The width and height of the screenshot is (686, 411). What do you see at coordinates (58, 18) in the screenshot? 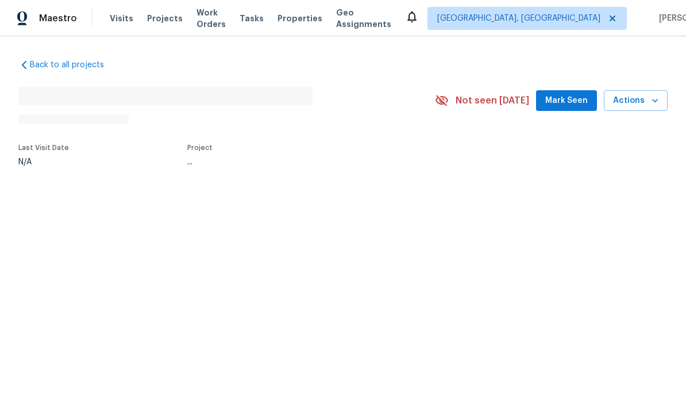
I see `span: Maestro` at bounding box center [58, 18].